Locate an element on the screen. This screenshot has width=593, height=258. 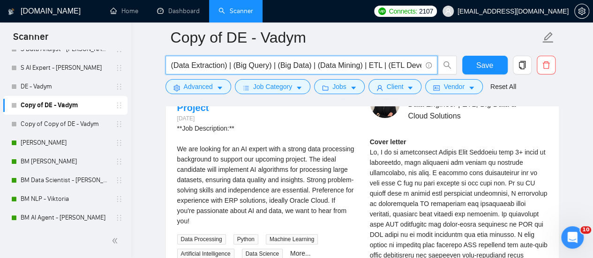
span: 2107 is located at coordinates (426, 11).